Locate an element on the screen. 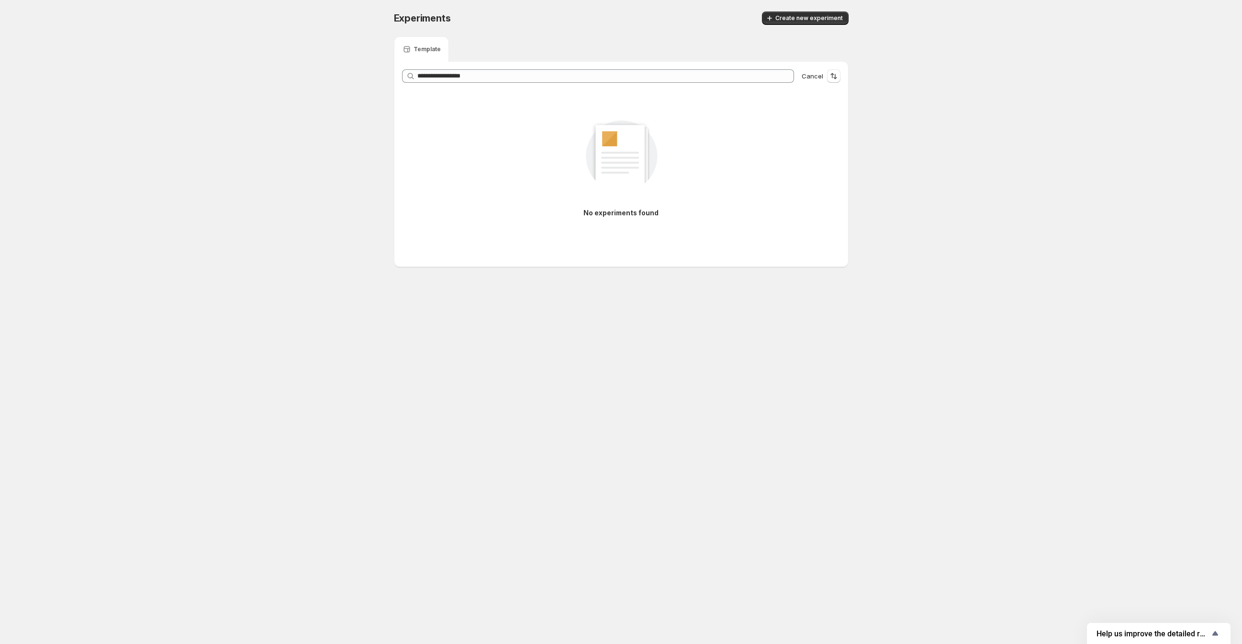 Image resolution: width=1242 pixels, height=644 pixels. p: Template is located at coordinates (427, 49).